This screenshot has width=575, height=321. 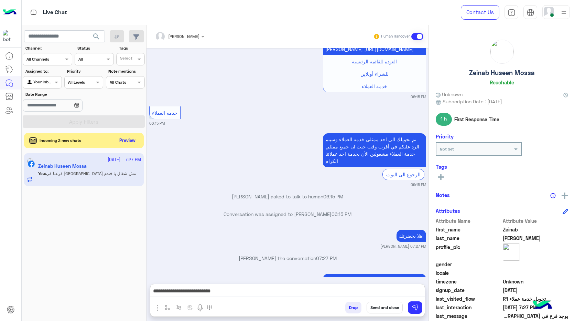 What do you see at coordinates (536, 307) in the screenshot?
I see `span: 2025-09-23T16:27:29.0755101Z` at bounding box center [536, 307].